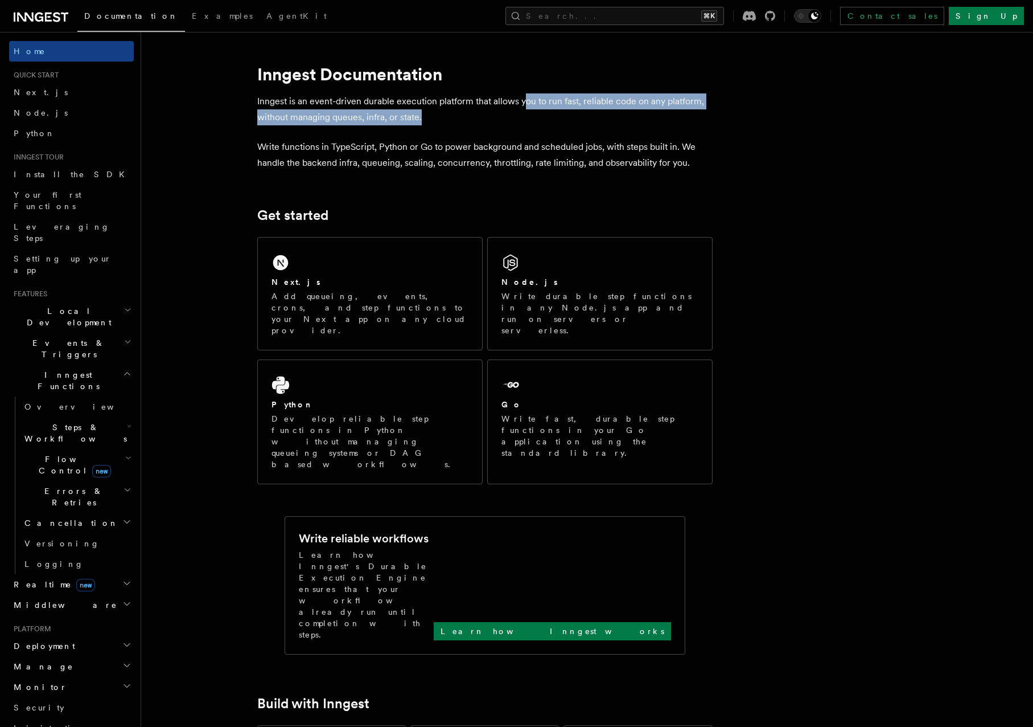  I want to click on span: Security, so click(39, 707).